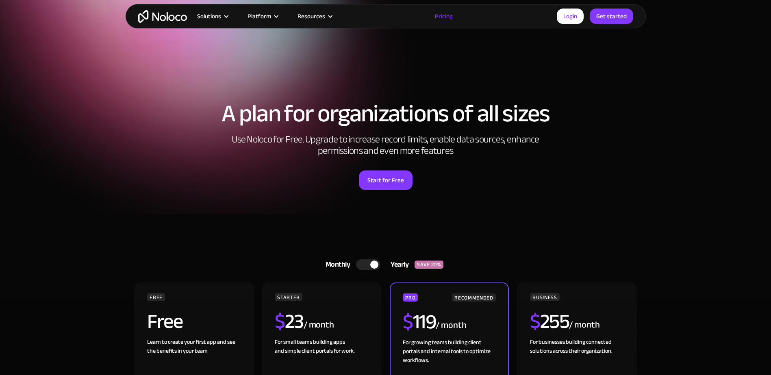  What do you see at coordinates (473, 298) in the screenshot?
I see `div: RECOMMENDED` at bounding box center [473, 298].